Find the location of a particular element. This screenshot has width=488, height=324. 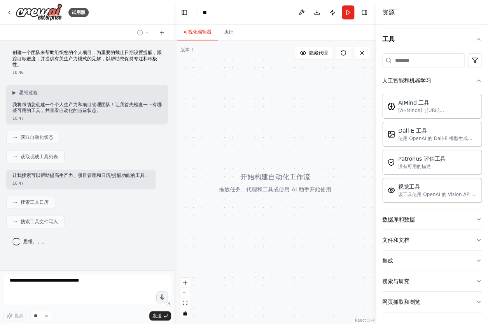

button: 发送 is located at coordinates (160, 316).